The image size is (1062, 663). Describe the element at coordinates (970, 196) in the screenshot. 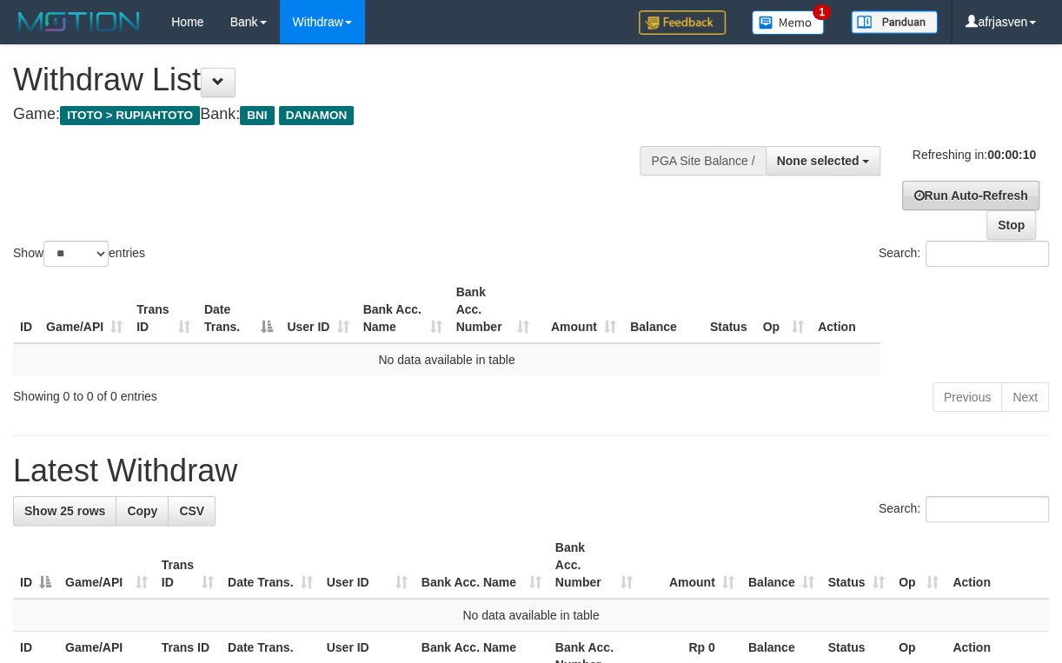

I see `a: Run Auto-Refresh` at that location.